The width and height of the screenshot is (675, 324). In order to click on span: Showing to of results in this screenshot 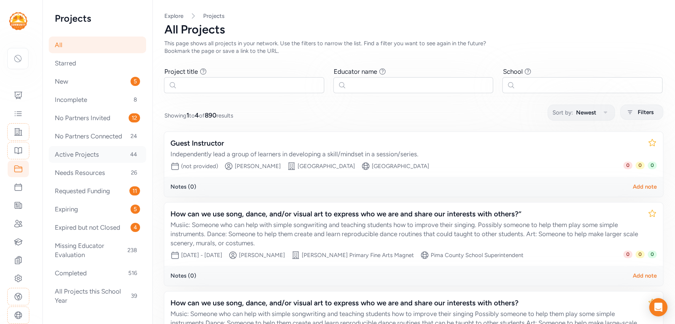, I will do `click(199, 115)`.